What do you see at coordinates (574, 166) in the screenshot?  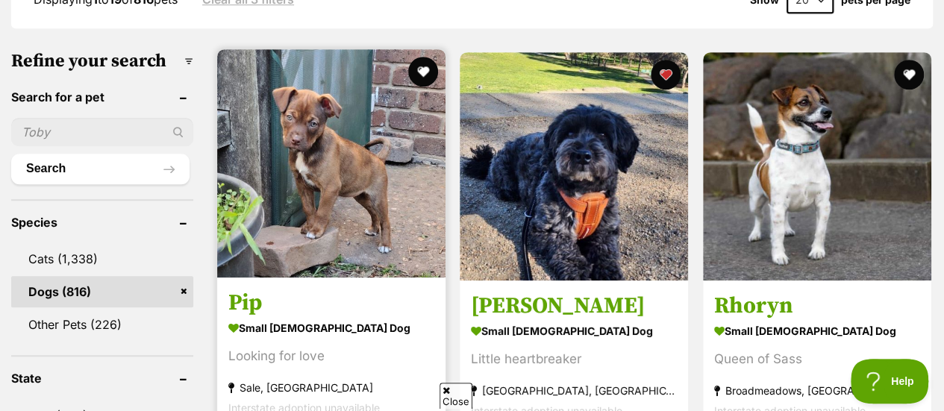 I see `img: Romeo Valenti - Maltese x Poodle Dog` at bounding box center [574, 166].